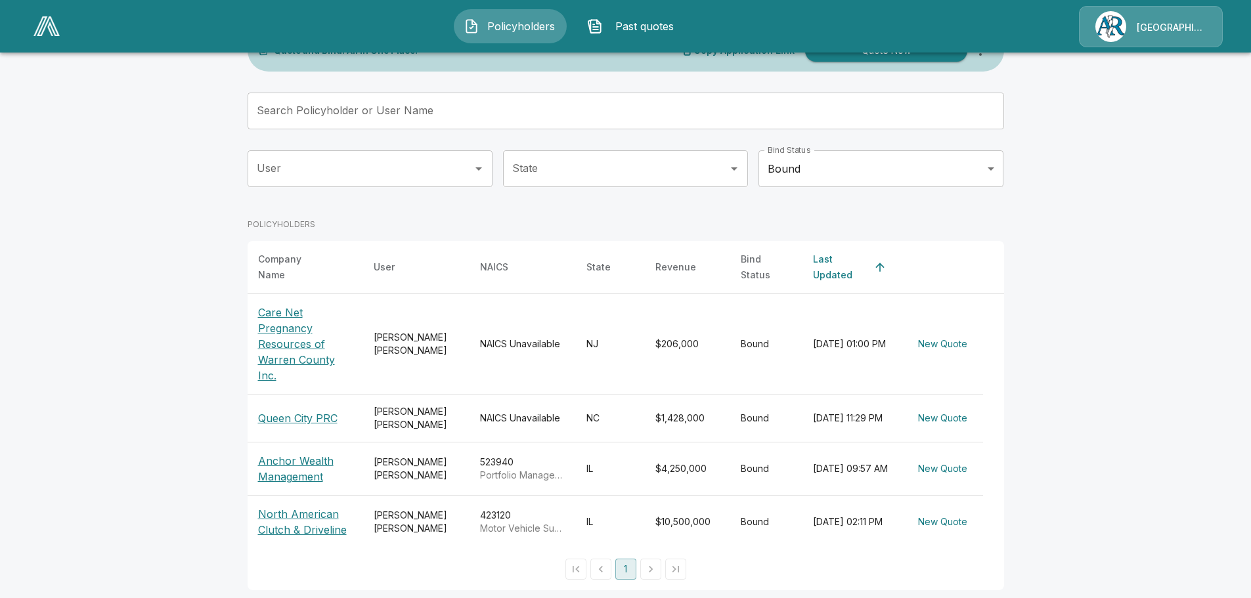  I want to click on button: page 1, so click(626, 569).